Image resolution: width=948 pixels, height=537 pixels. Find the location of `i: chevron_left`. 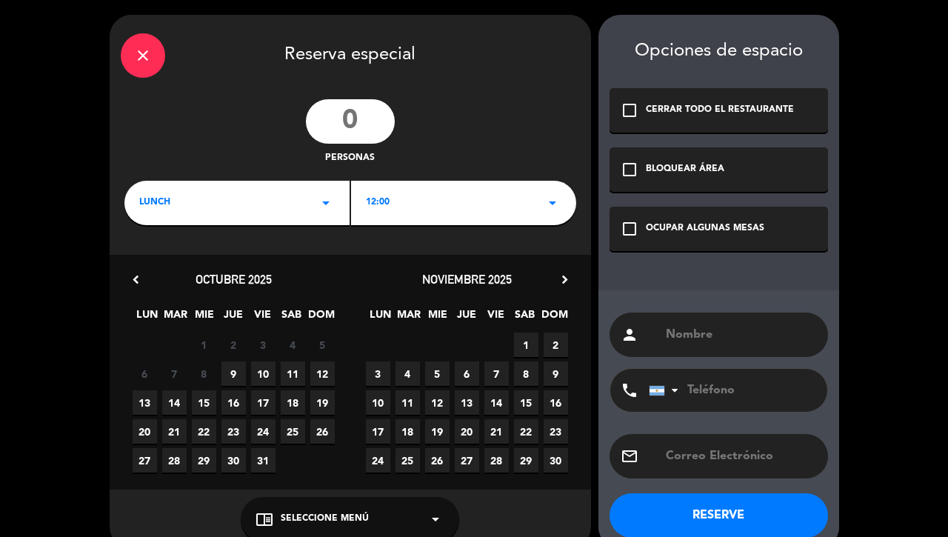

i: chevron_left is located at coordinates (135, 279).